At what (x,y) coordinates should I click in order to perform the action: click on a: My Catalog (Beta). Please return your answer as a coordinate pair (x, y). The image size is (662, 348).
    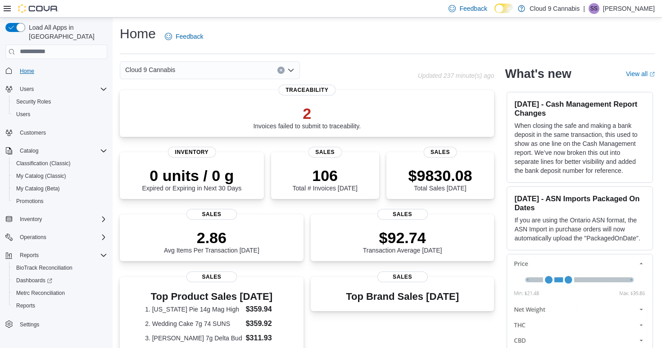
    Looking at the image, I should click on (38, 189).